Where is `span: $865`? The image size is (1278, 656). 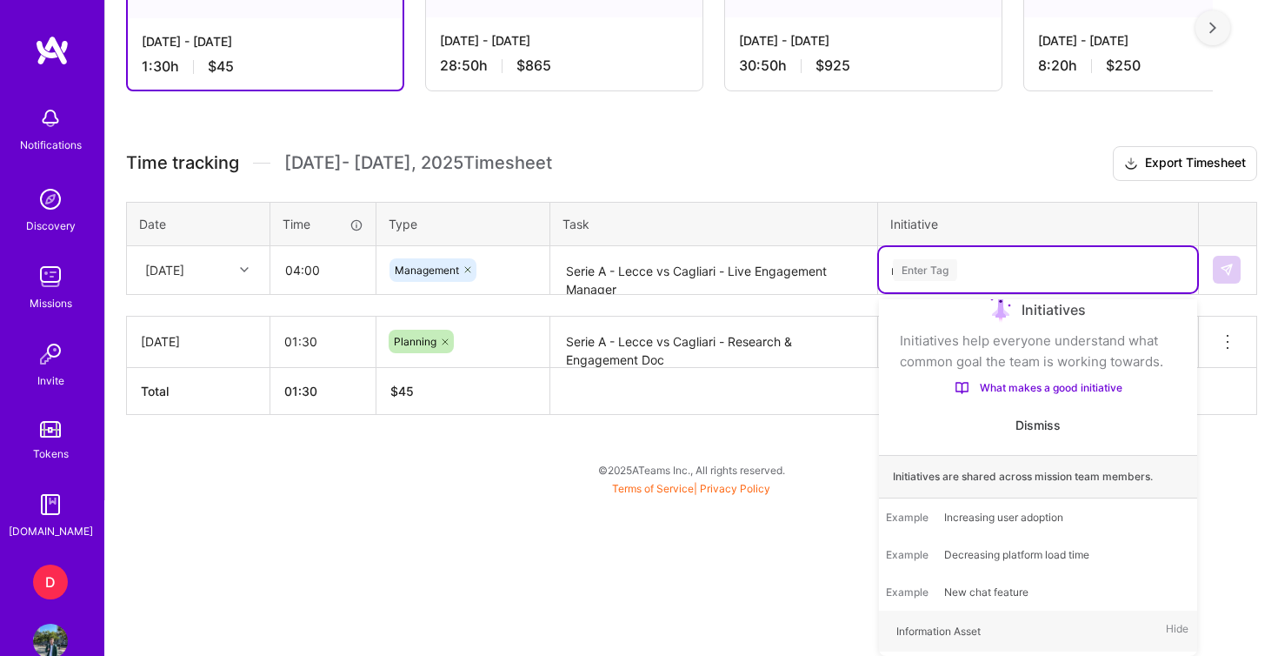 span: $865 is located at coordinates (534, 65).